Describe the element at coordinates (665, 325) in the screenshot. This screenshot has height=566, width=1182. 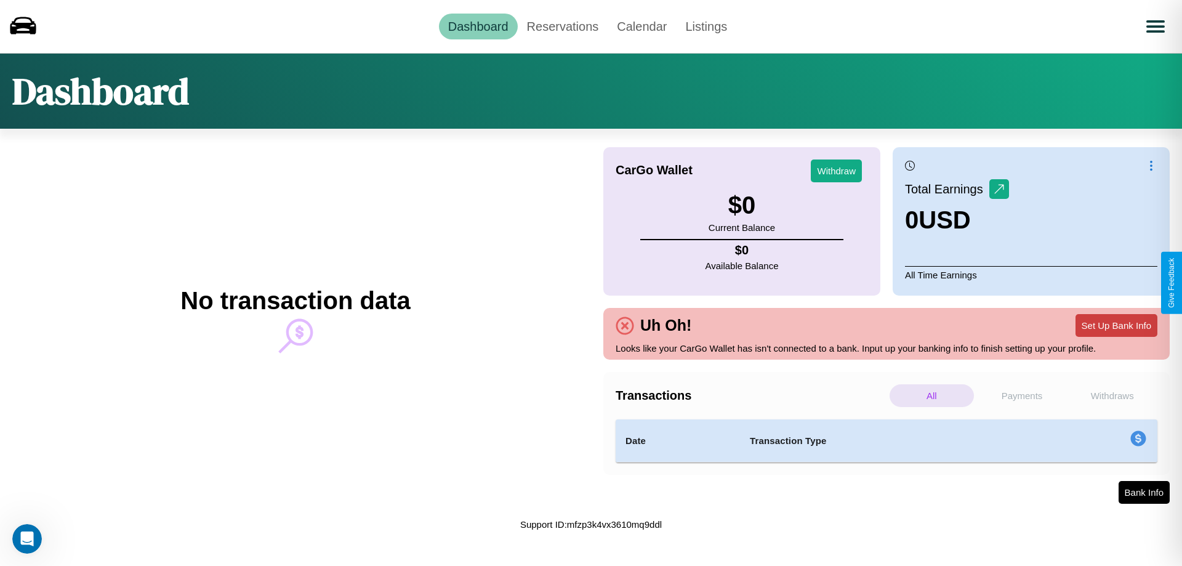
I see `h4: Uh Oh!` at that location.